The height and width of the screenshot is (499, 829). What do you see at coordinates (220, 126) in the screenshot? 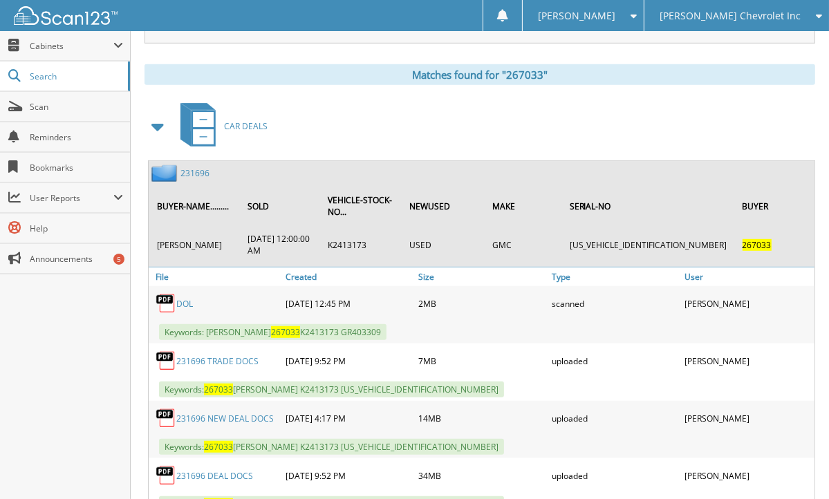
I see `a: CAR DEALS` at bounding box center [220, 126].